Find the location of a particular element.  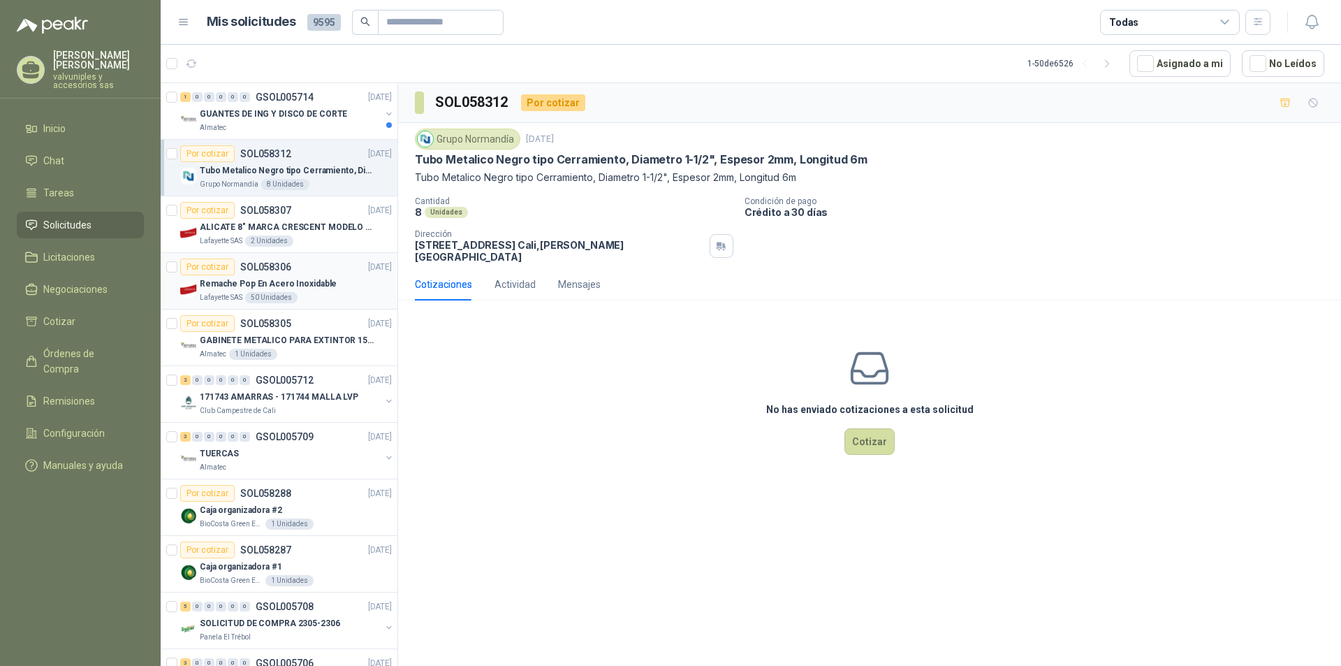

p: SOL058287 is located at coordinates (265, 550).